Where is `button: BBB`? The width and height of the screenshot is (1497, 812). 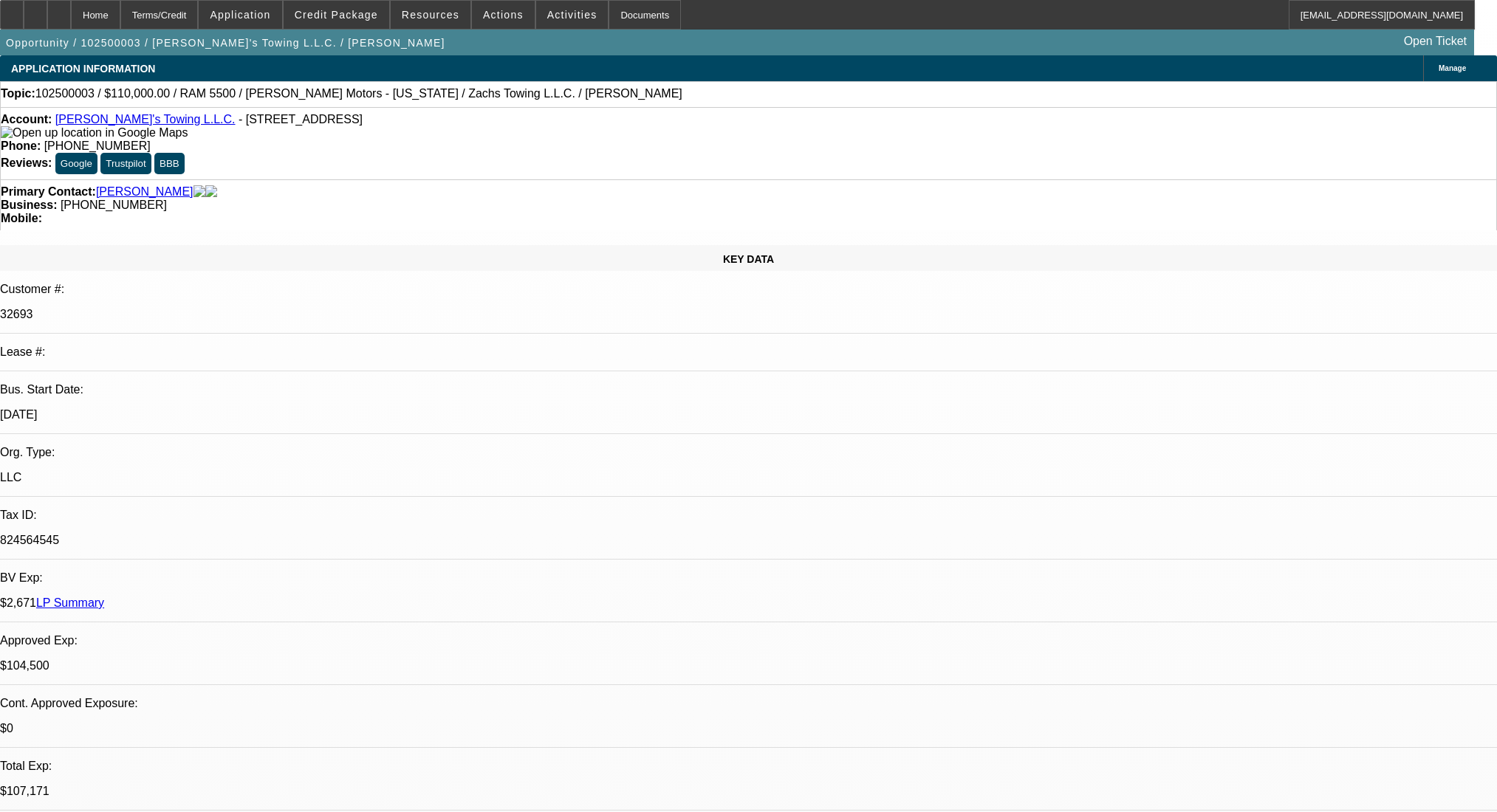
button: BBB is located at coordinates (169, 163).